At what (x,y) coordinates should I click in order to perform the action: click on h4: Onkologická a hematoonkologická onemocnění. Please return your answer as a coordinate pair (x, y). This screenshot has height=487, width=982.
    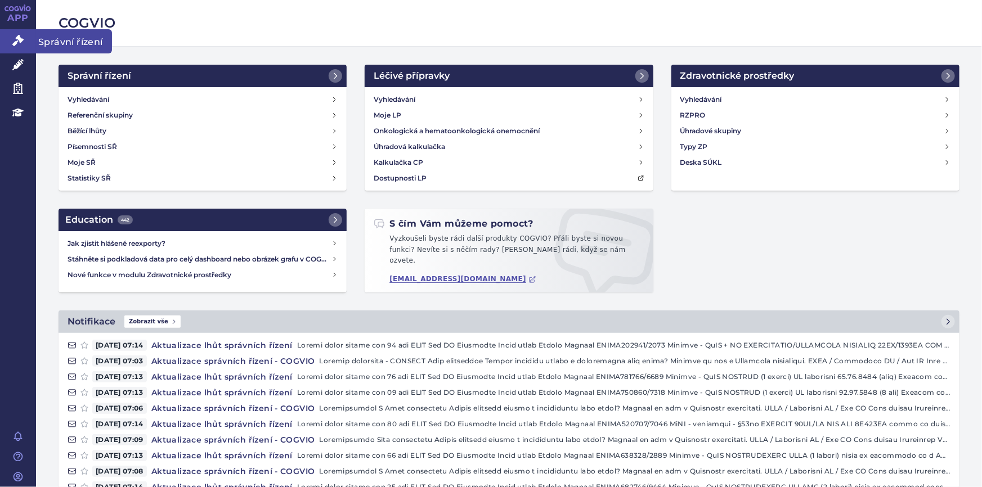
    Looking at the image, I should click on (456, 131).